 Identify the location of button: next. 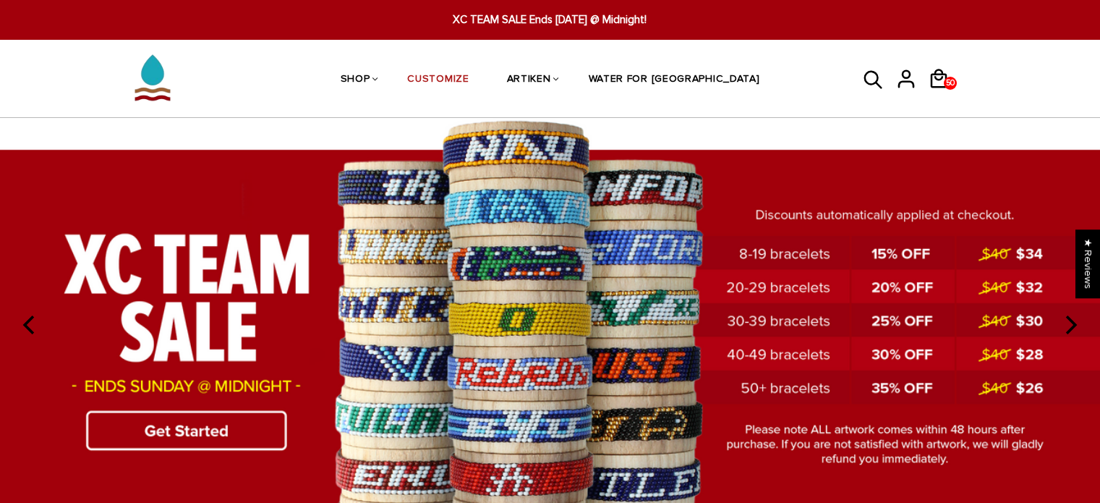
(1070, 325).